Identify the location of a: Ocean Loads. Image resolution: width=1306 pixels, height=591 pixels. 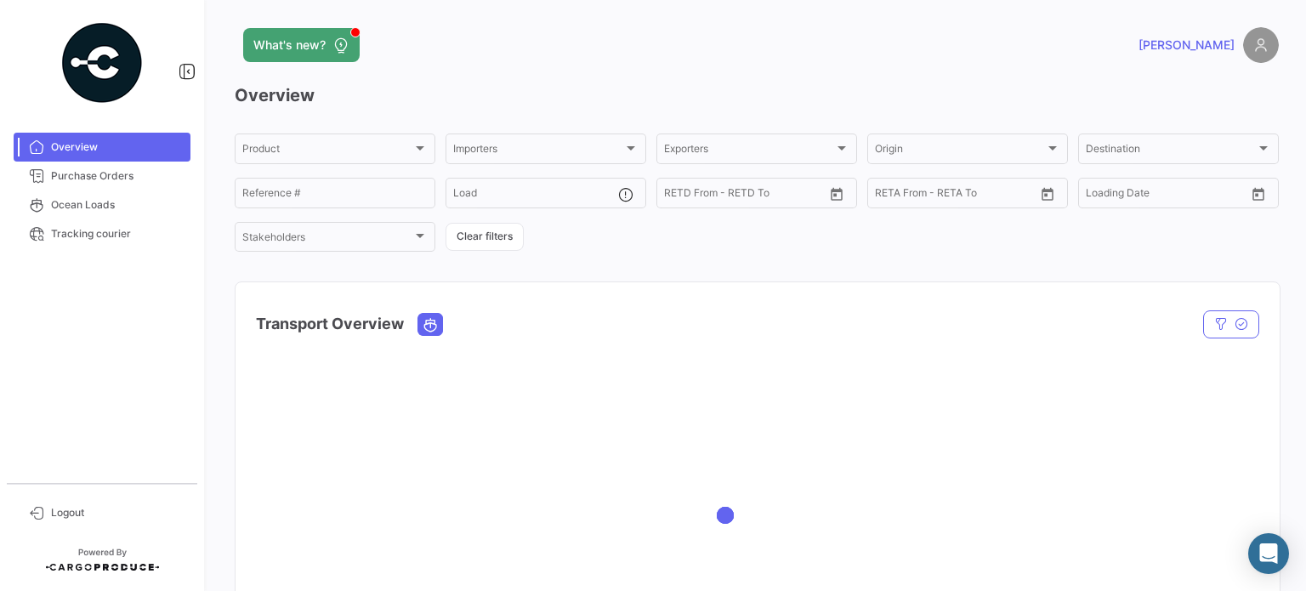
(102, 205).